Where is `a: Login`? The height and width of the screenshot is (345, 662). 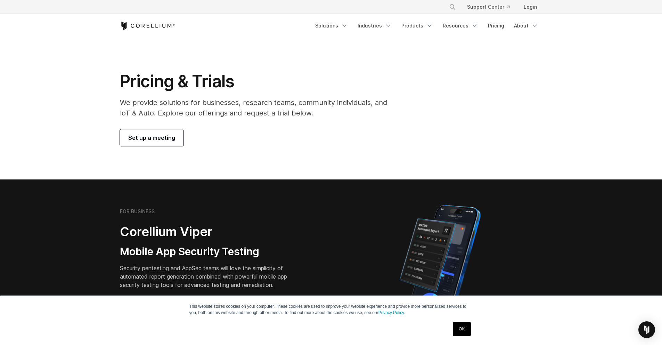 a: Login is located at coordinates (530, 7).